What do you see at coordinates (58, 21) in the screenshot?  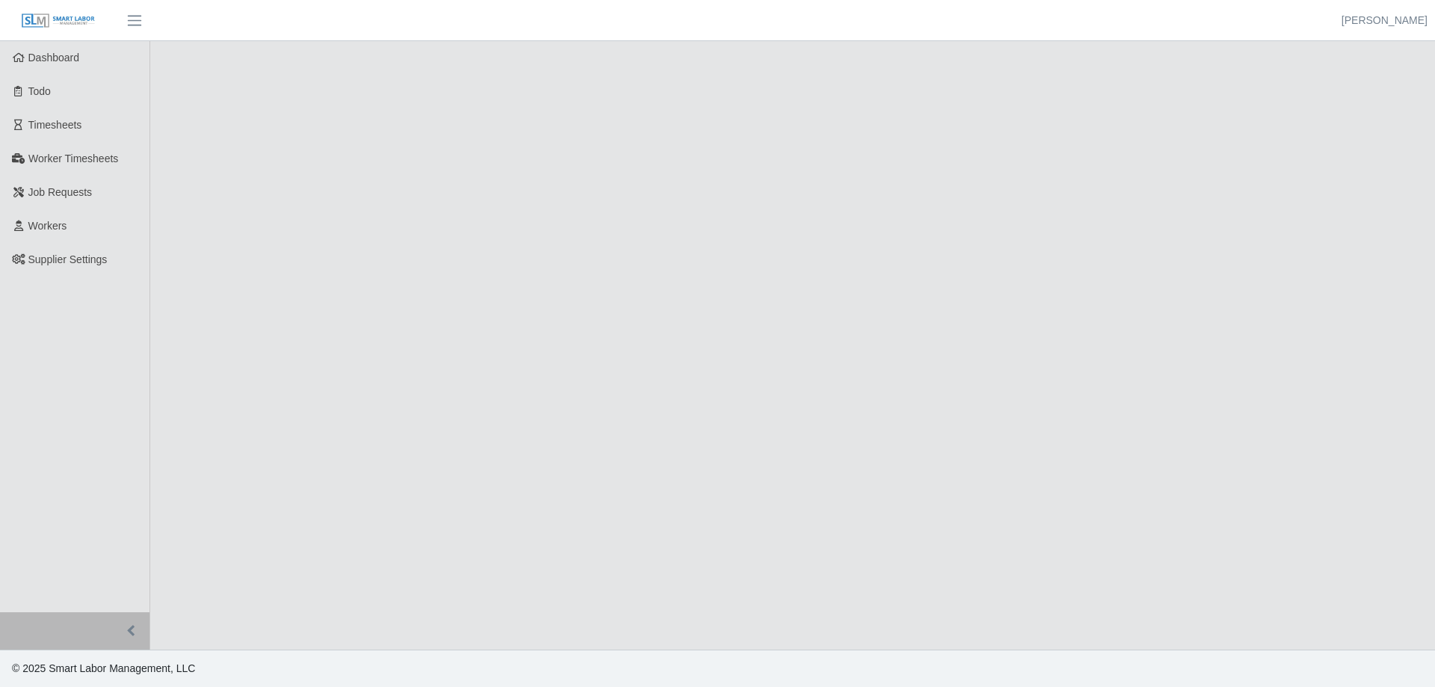 I see `img: SLM Logo` at bounding box center [58, 21].